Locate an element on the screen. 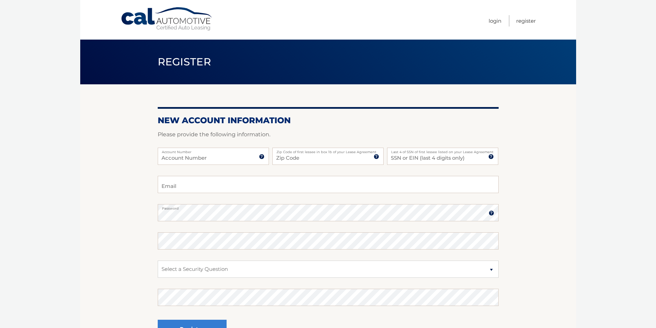 This screenshot has width=656, height=328. label: Password is located at coordinates (328, 207).